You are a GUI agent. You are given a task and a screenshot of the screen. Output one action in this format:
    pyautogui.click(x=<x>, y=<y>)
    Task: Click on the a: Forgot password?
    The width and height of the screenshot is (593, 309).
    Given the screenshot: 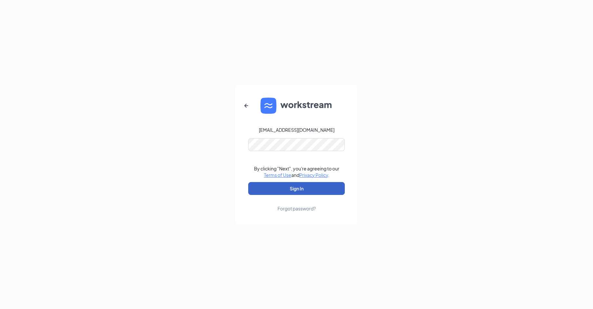 What is the action you would take?
    pyautogui.click(x=296, y=203)
    